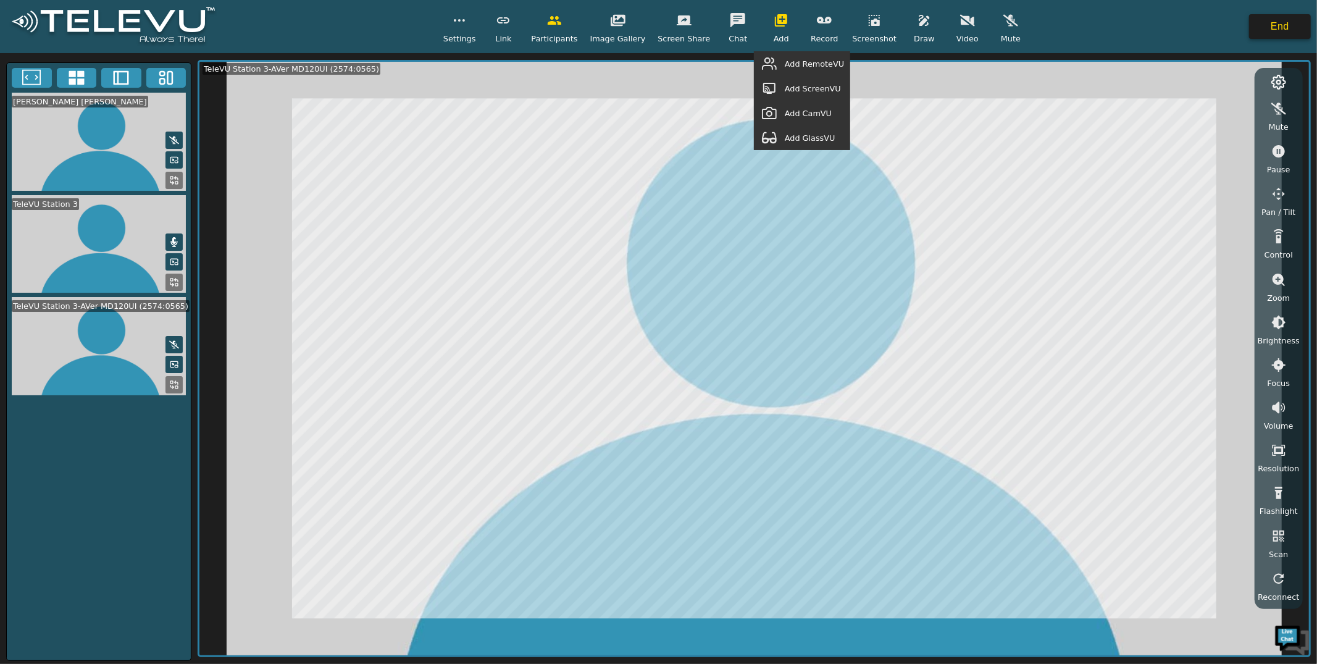 This screenshot has height=664, width=1317. I want to click on span: We're online!, so click(121, 218).